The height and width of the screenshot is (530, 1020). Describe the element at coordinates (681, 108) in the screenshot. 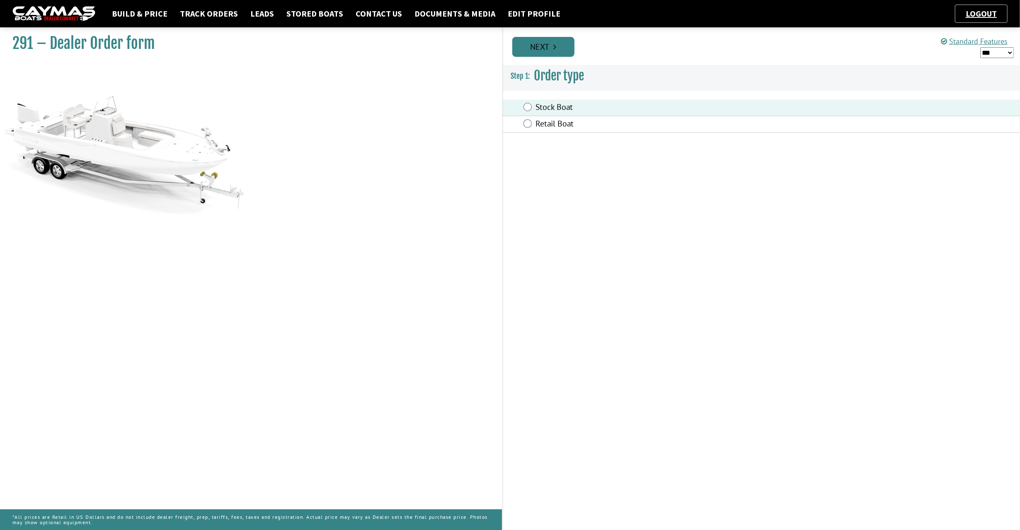

I see `label: Stock Boat` at that location.